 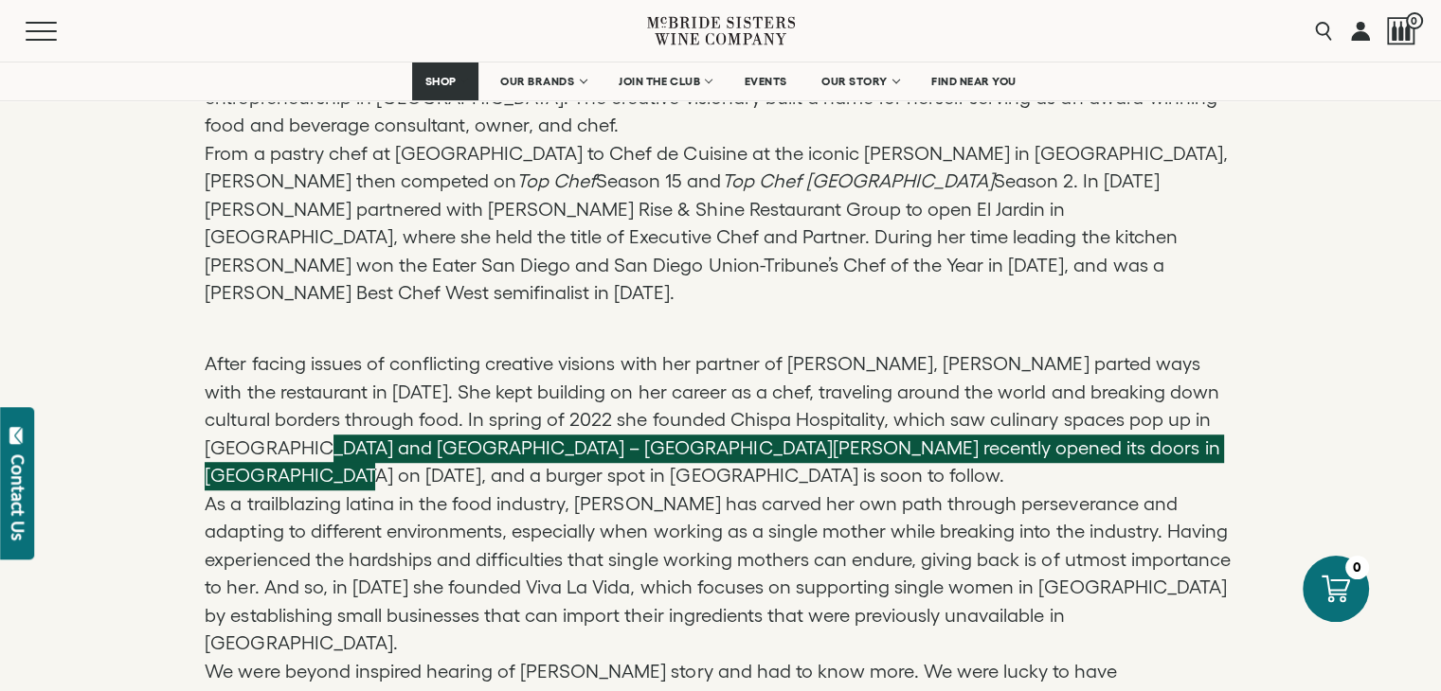 What do you see at coordinates (556, 181) in the screenshot?
I see `em: Top Chef` at bounding box center [556, 181].